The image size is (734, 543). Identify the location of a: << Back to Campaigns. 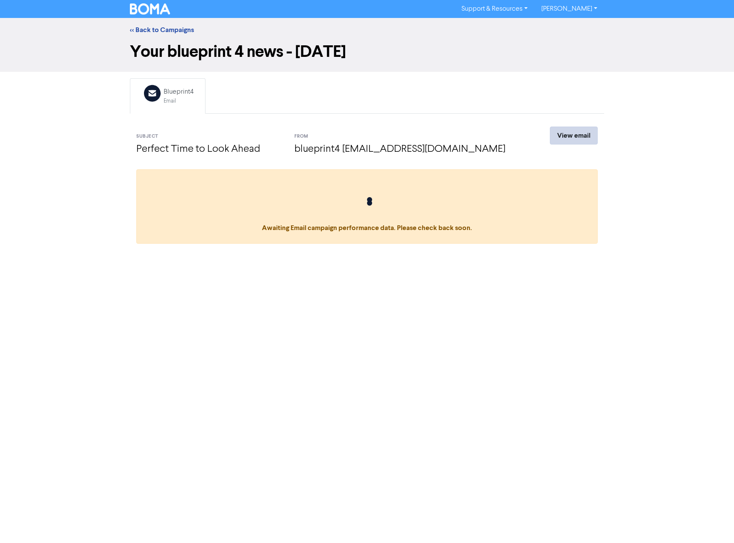
(162, 30).